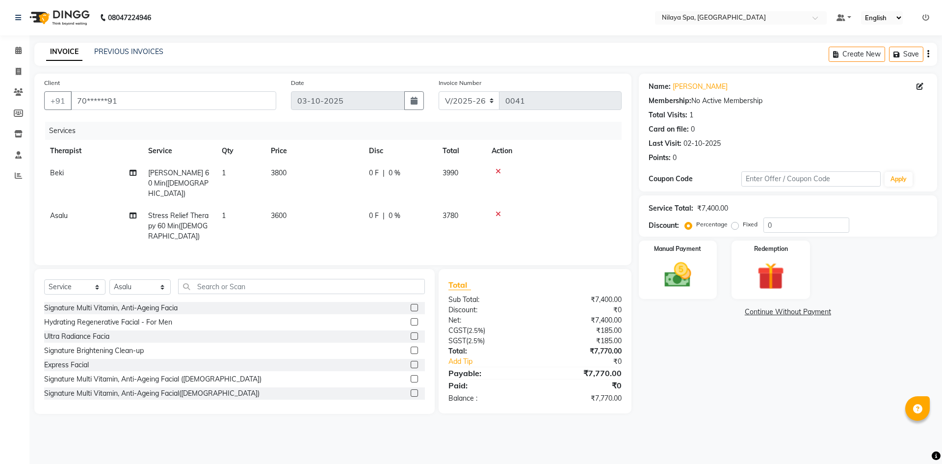 The image size is (942, 464). Describe the element at coordinates (670, 101) in the screenshot. I see `div: Membership:` at that location.